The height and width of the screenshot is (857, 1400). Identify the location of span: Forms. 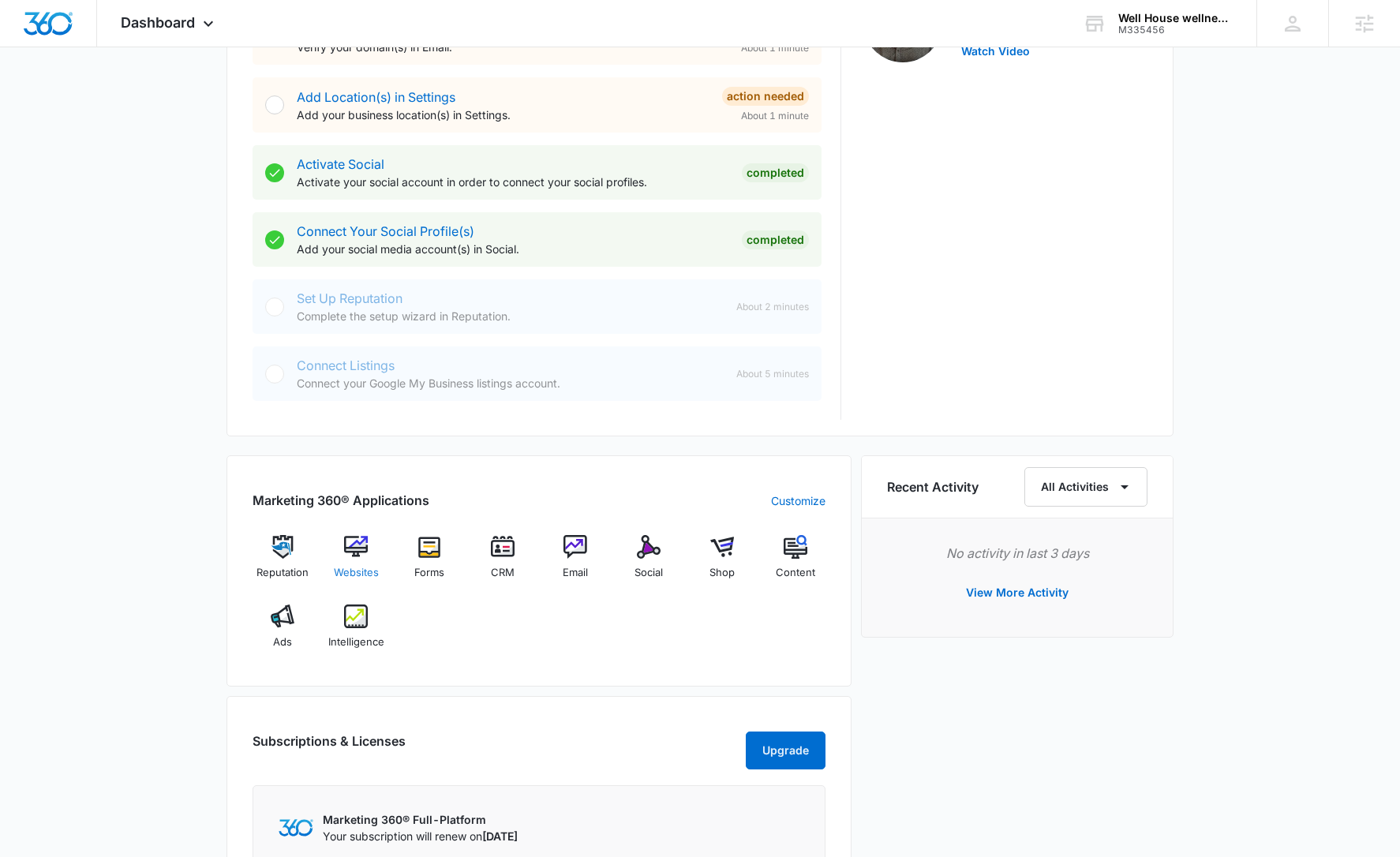
(429, 573).